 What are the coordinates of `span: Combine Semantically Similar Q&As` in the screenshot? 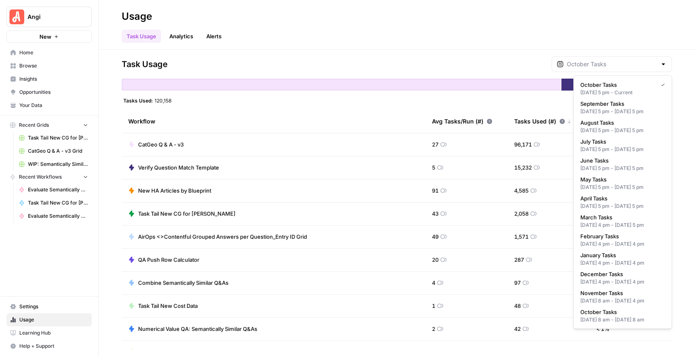 It's located at (183, 283).